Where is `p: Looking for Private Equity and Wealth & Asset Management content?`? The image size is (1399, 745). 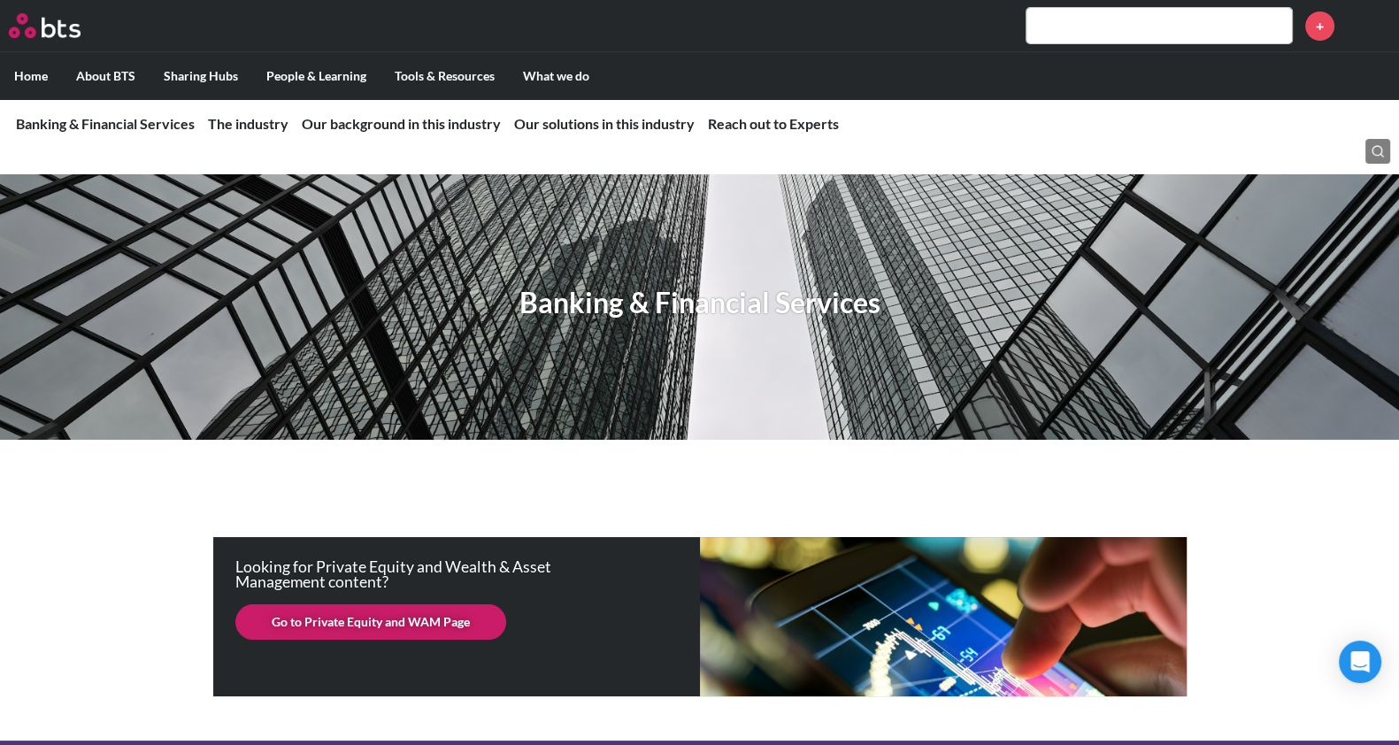
p: Looking for Private Equity and Wealth & Asset Management content? is located at coordinates (421, 574).